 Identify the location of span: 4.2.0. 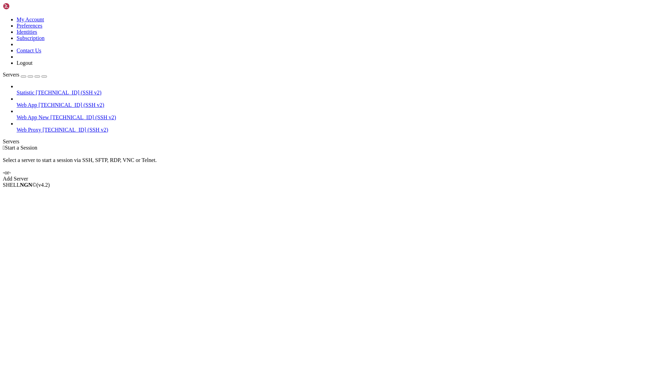
(43, 185).